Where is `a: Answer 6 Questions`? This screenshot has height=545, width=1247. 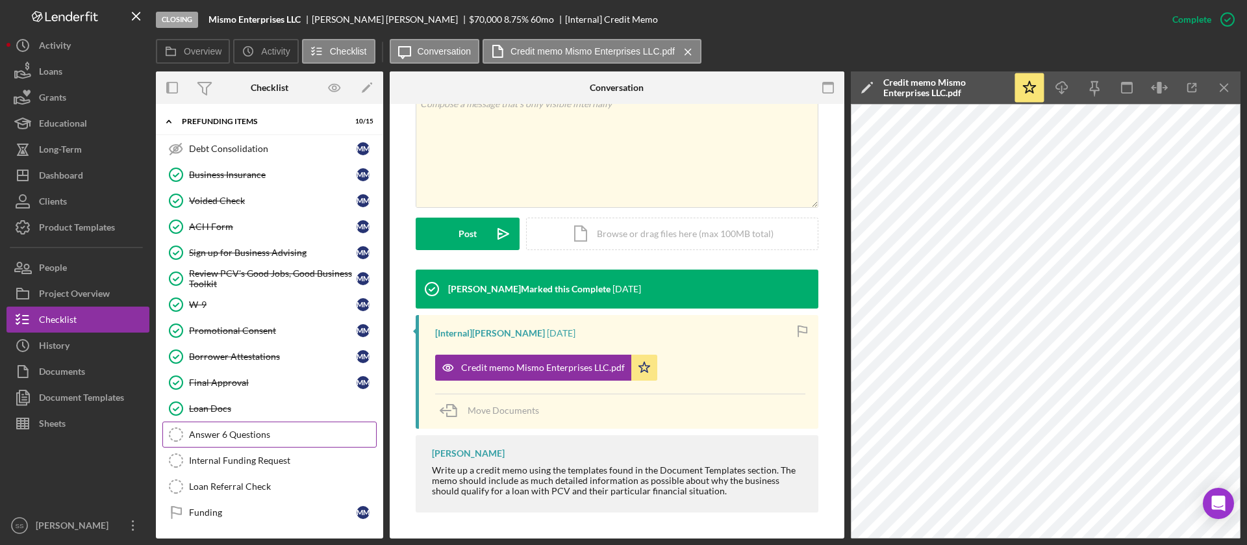
a: Answer 6 Questions is located at coordinates (269, 434).